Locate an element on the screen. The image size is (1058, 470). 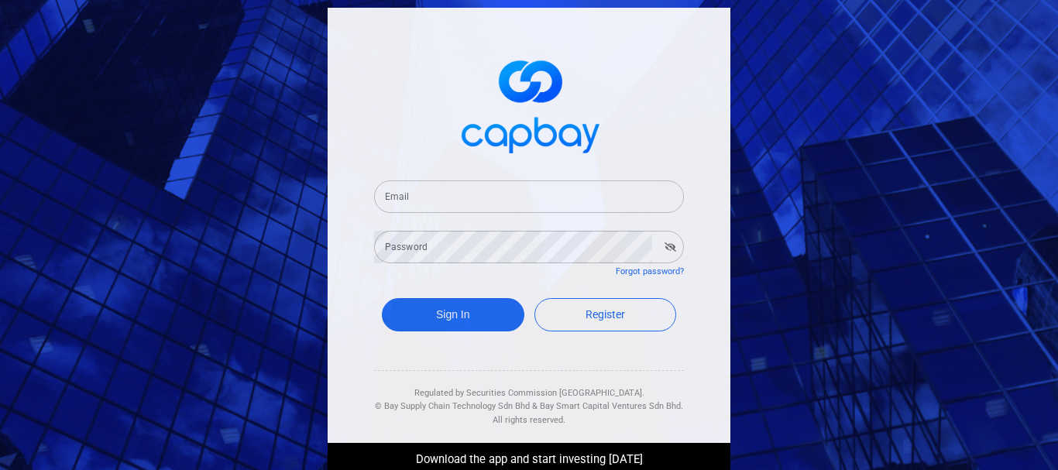
span: Register is located at coordinates (605, 314).